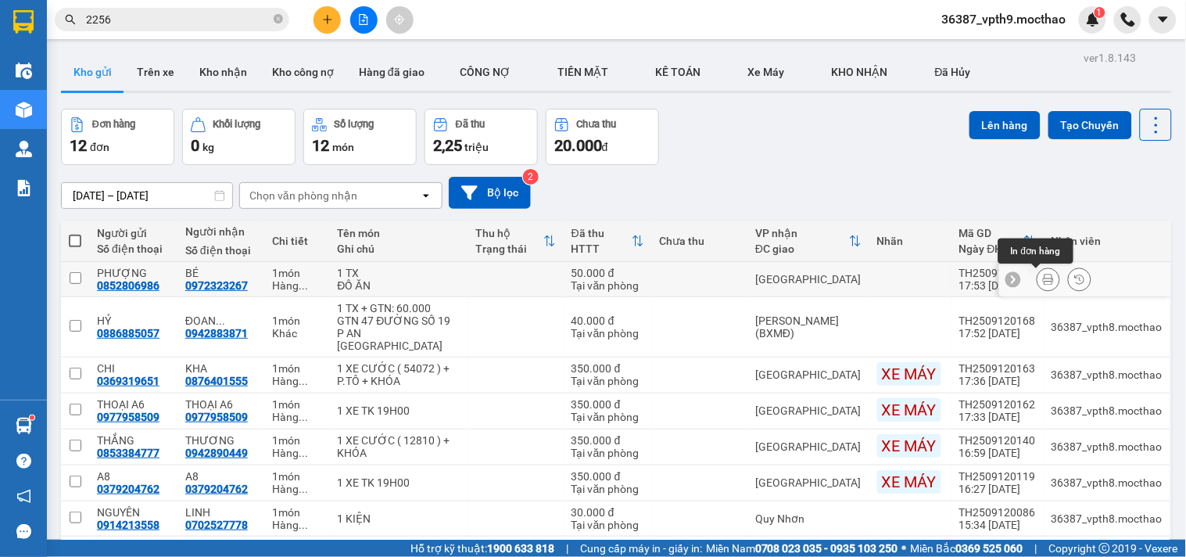  Describe the element at coordinates (237, 124) in the screenshot. I see `div: Khối lượng` at that location.